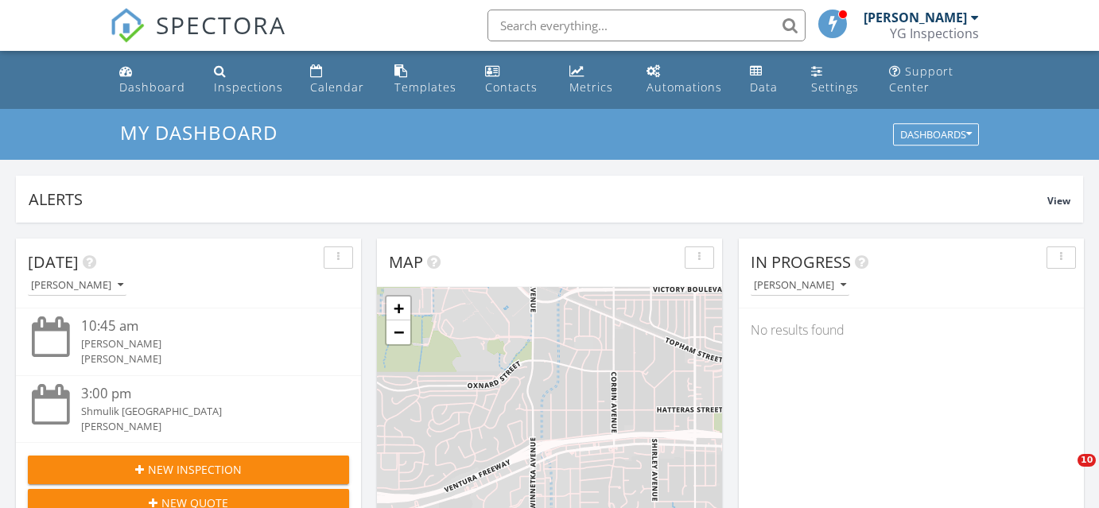 This screenshot has width=1099, height=508. I want to click on div: YG Inspections, so click(934, 33).